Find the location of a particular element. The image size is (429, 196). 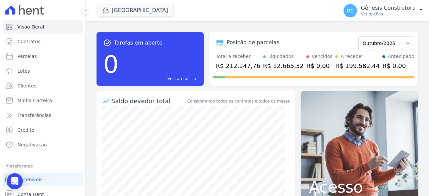

div: Plataformas is located at coordinates (43, 166).